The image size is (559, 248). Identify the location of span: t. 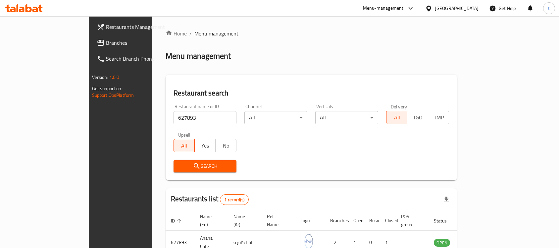
(549, 8).